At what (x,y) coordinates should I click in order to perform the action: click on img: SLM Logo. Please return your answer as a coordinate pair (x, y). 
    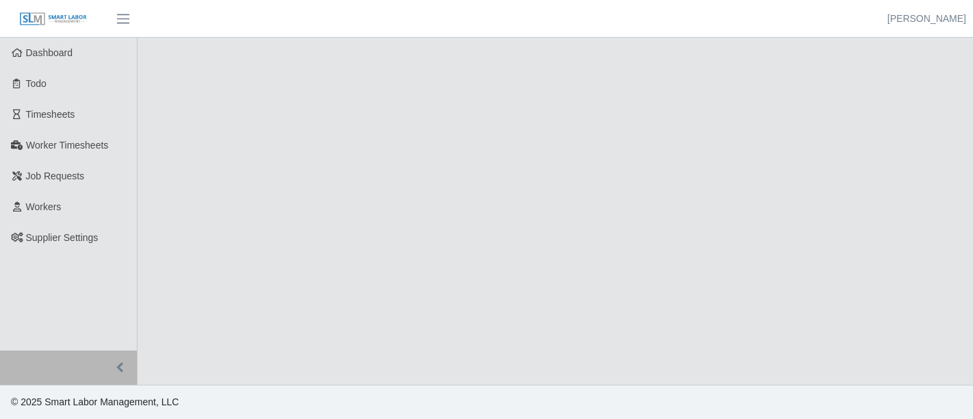
    Looking at the image, I should click on (53, 19).